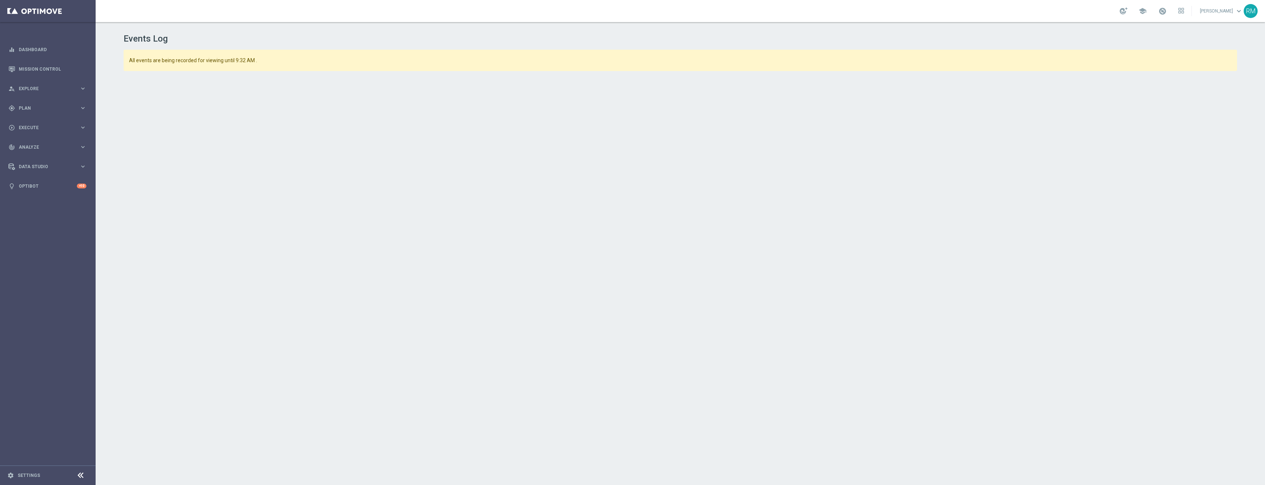 Image resolution: width=1265 pixels, height=485 pixels. What do you see at coordinates (1239, 11) in the screenshot?
I see `span: keyboard_arrow_down` at bounding box center [1239, 11].